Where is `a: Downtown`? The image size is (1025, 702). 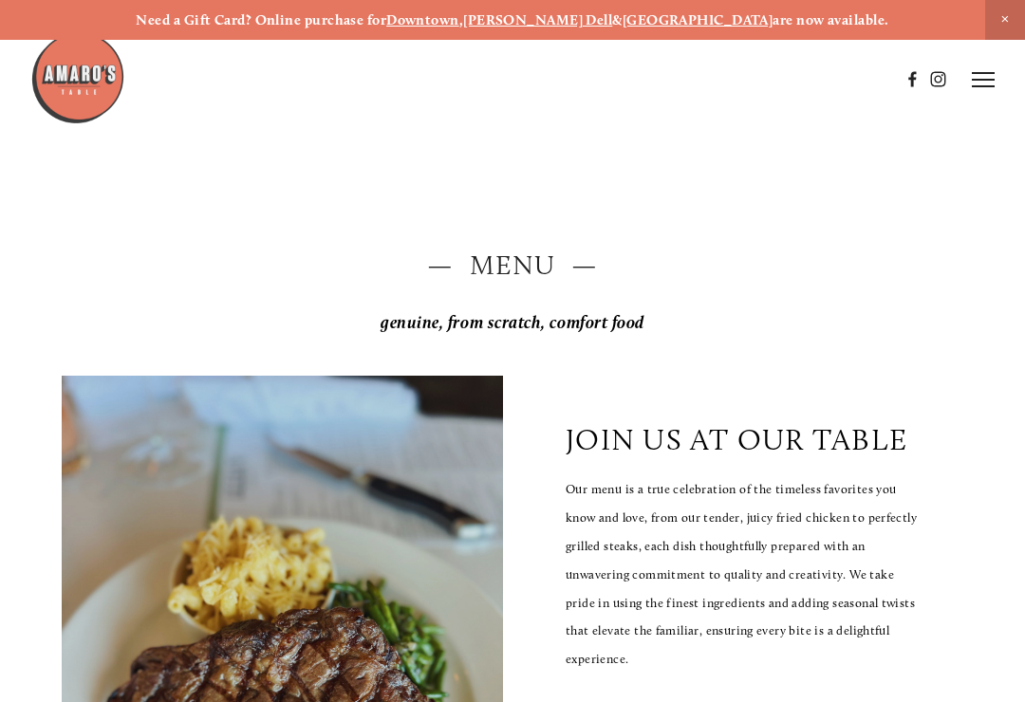 a: Downtown is located at coordinates (422, 20).